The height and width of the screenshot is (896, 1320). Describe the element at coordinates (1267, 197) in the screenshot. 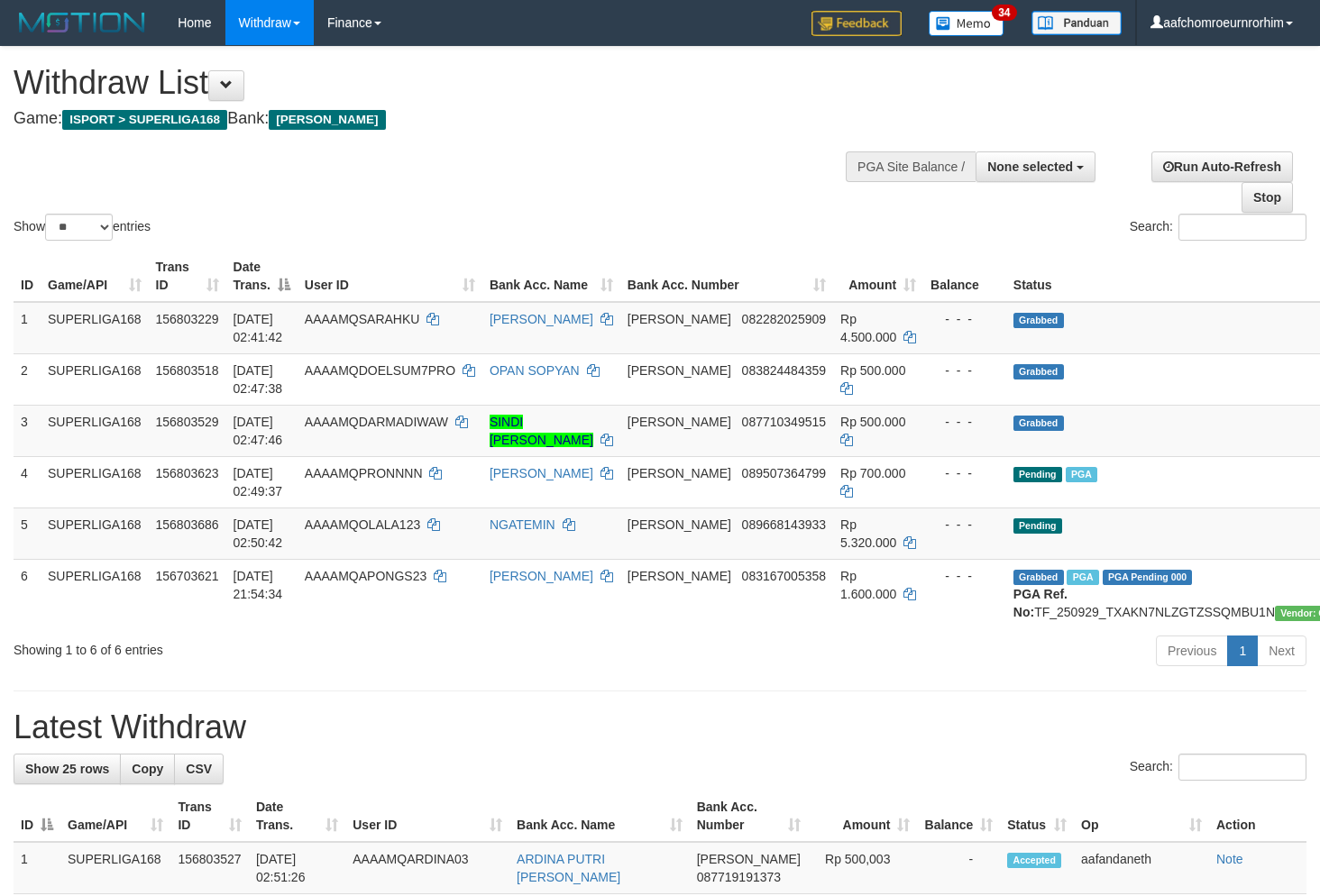

I see `a: Stop` at that location.